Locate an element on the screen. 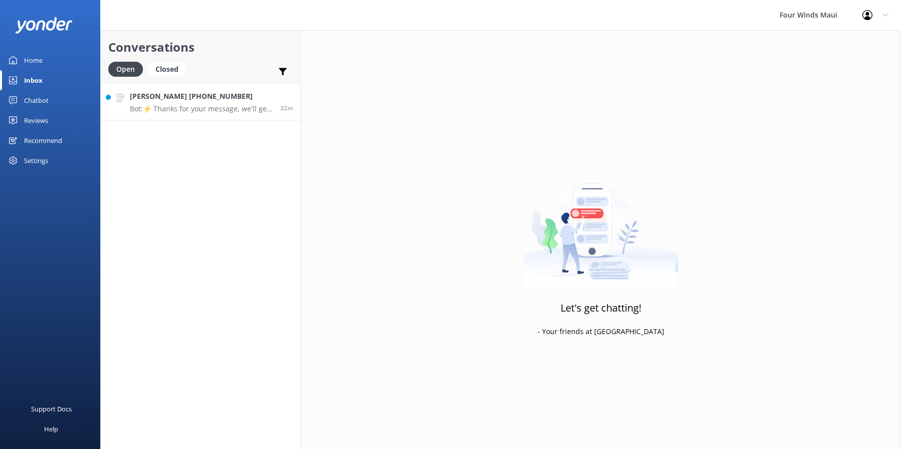  img: artwork of a man stealing a conversation from at giant smartphone is located at coordinates (601, 225).